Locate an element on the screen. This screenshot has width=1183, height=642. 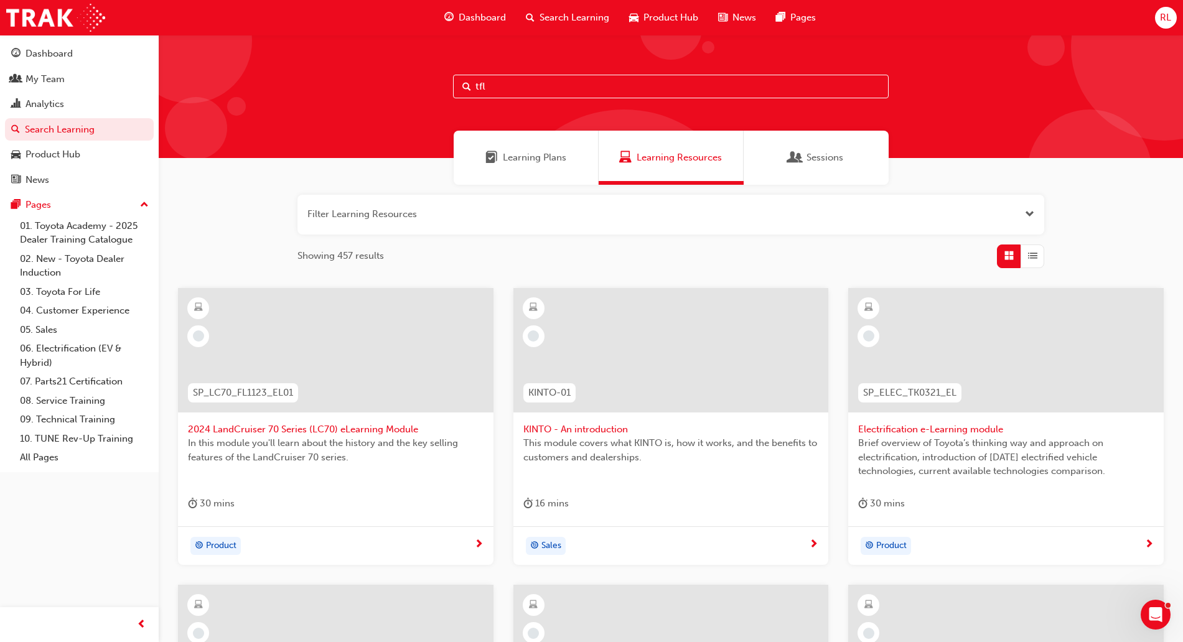
a: news-iconNews is located at coordinates (737, 17).